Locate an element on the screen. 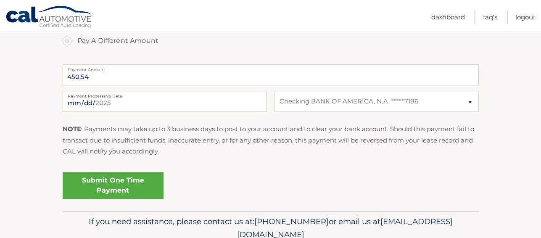  label: Payment Processing Date is located at coordinates (164, 94).